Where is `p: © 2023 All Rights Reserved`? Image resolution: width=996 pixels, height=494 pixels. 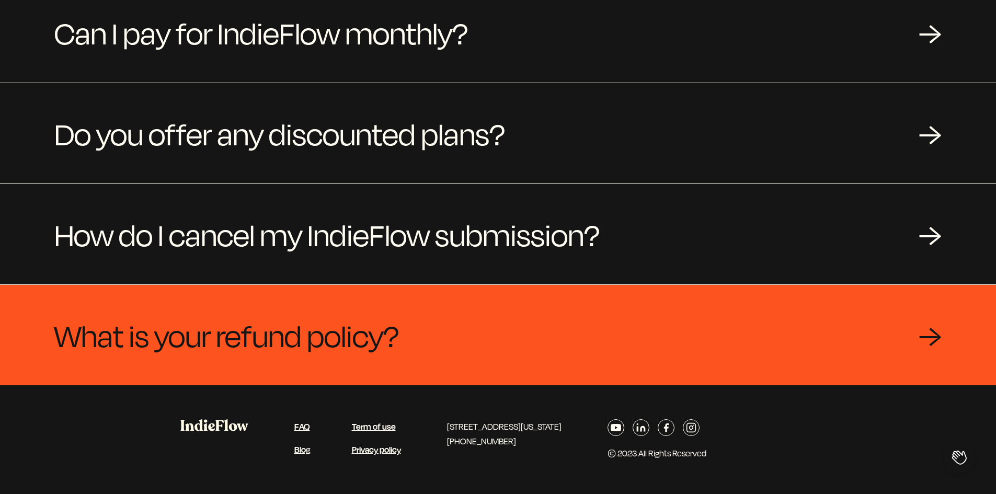
p: © 2023 All Rights Reserved is located at coordinates (657, 453).